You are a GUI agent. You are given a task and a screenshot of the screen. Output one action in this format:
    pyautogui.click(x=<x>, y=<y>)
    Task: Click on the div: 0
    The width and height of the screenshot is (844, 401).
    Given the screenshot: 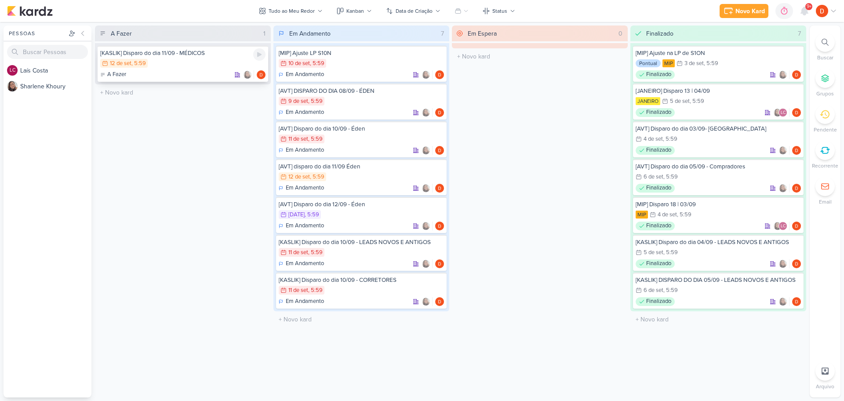 What is the action you would take?
    pyautogui.click(x=621, y=33)
    